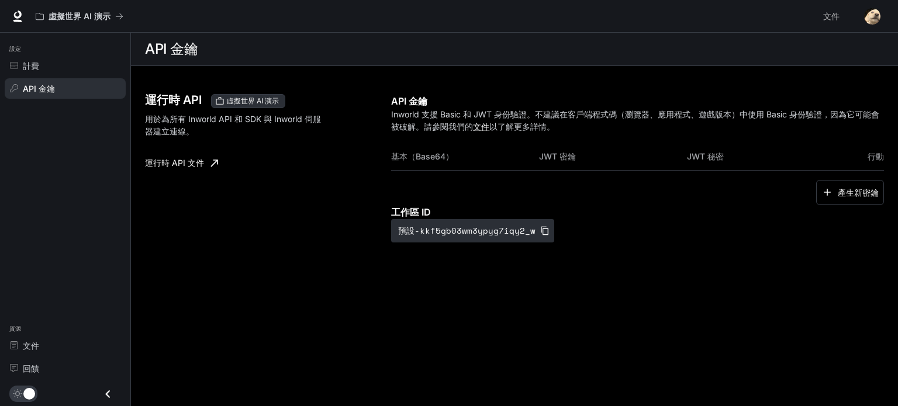  I want to click on font: 預設-kkf5gb03wm3ypyg7iqy2_w, so click(467, 230).